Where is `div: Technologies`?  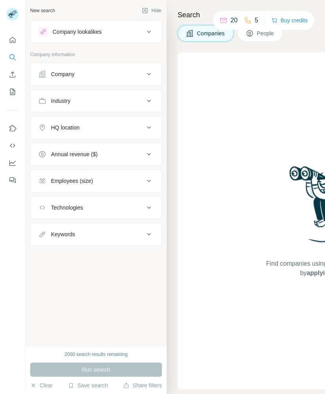
div: Technologies is located at coordinates (67, 208).